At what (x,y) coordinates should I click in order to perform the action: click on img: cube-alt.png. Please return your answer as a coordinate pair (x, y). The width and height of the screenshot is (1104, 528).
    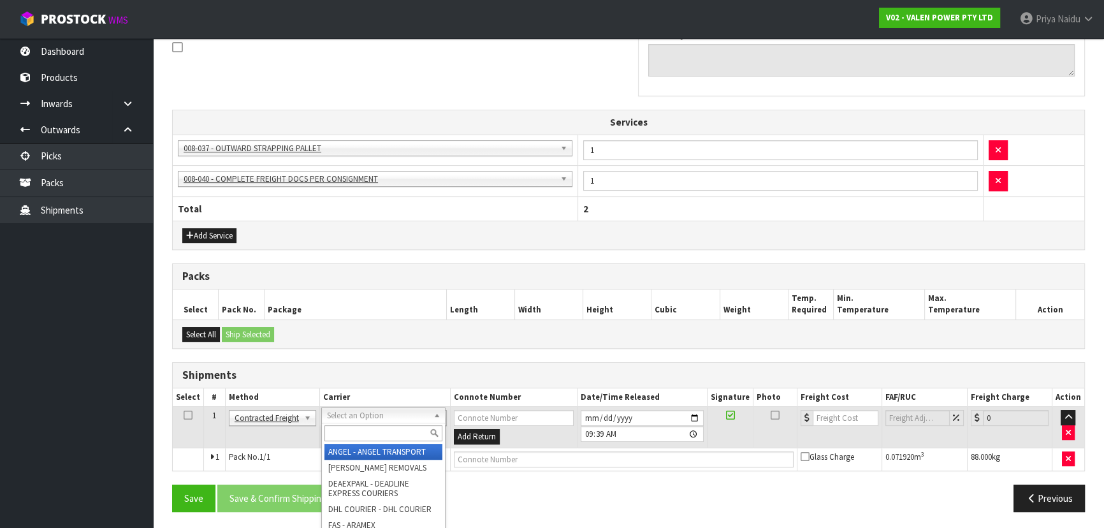
    Looking at the image, I should click on (27, 18).